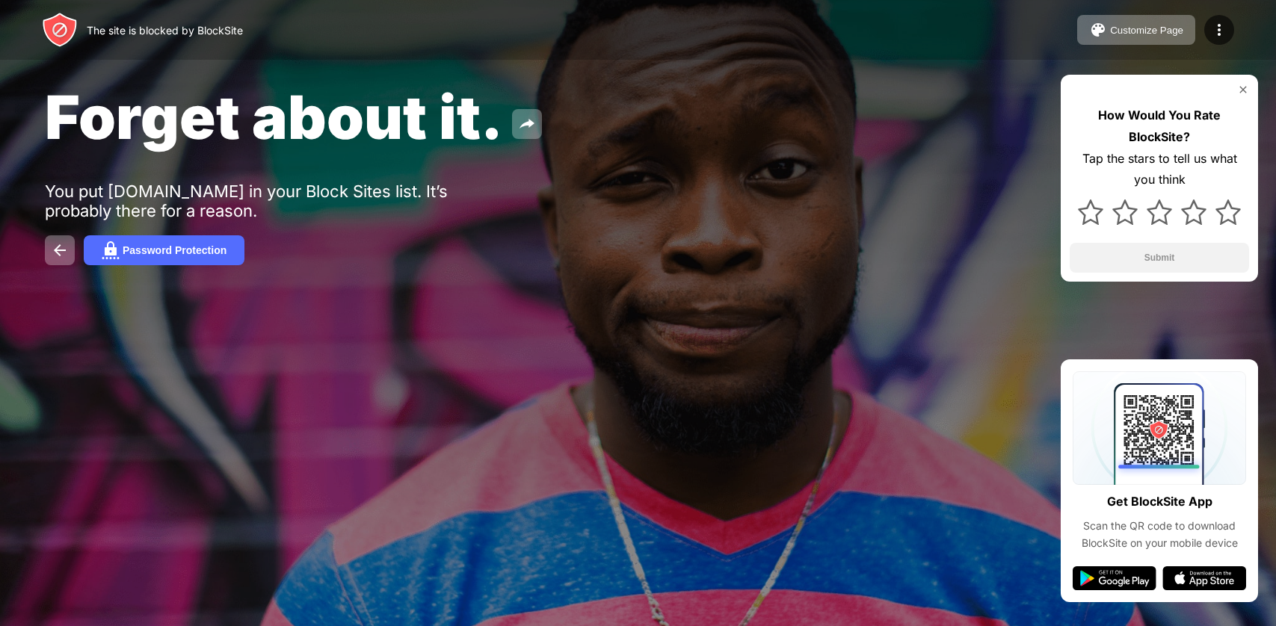 The width and height of the screenshot is (1276, 626). What do you see at coordinates (1159, 428) in the screenshot?
I see `img: qrcode.svg` at bounding box center [1159, 428].